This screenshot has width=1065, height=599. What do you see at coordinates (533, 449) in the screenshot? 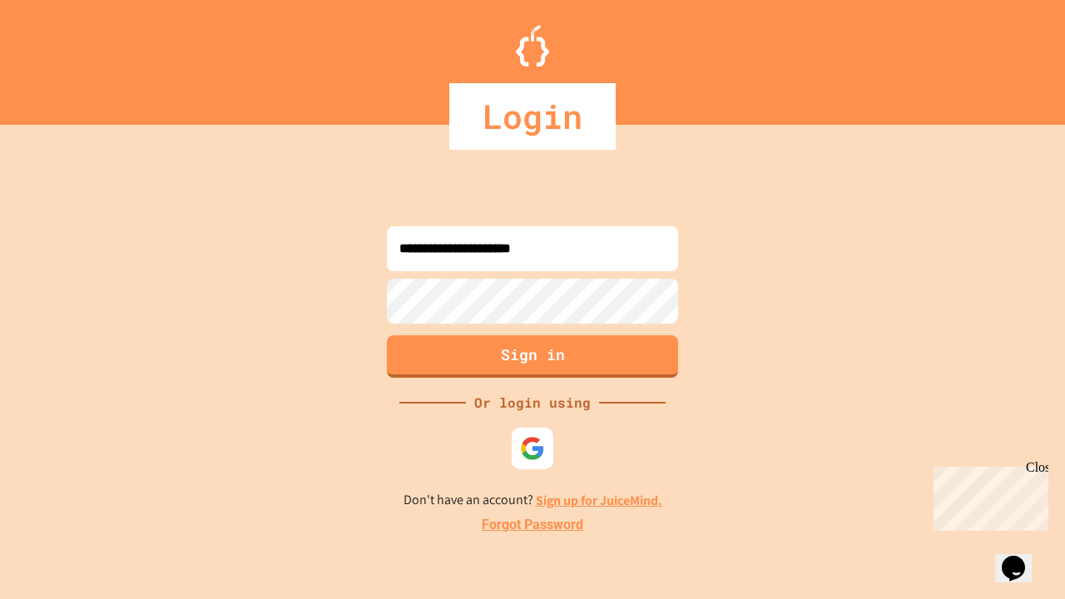
I see `img: google-icon.svg` at bounding box center [533, 449].